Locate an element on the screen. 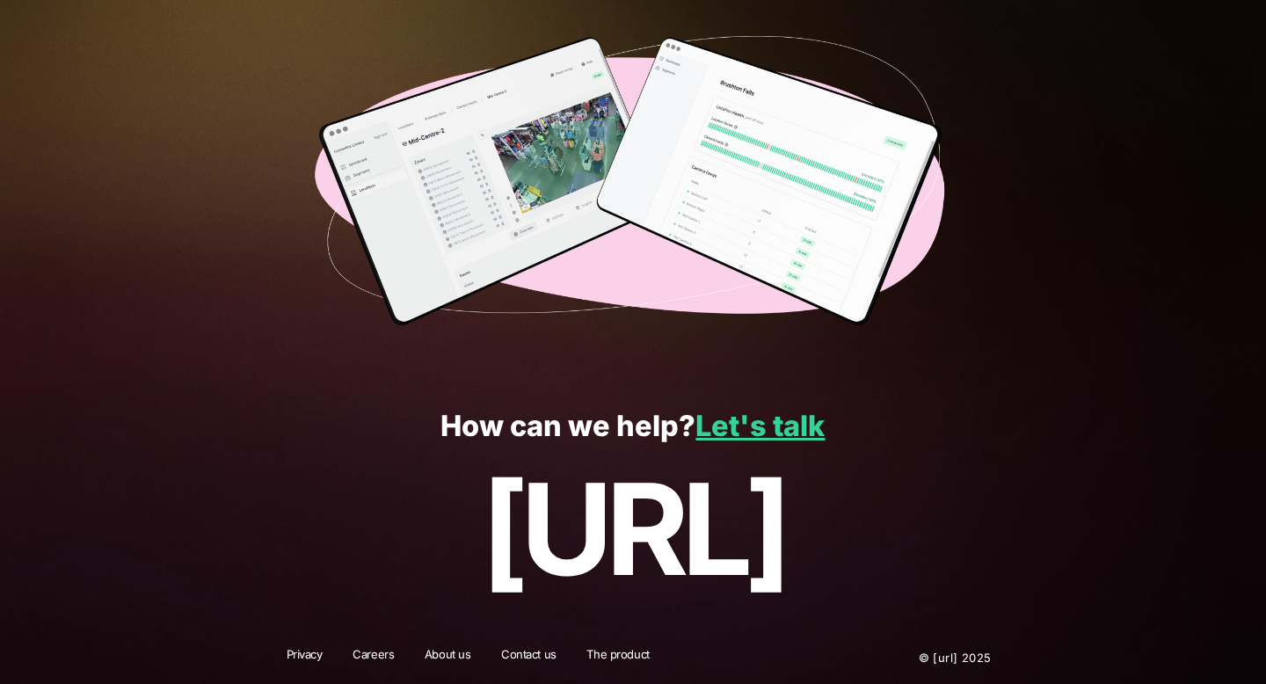 The height and width of the screenshot is (684, 1266). a: Privacy is located at coordinates (304, 657).